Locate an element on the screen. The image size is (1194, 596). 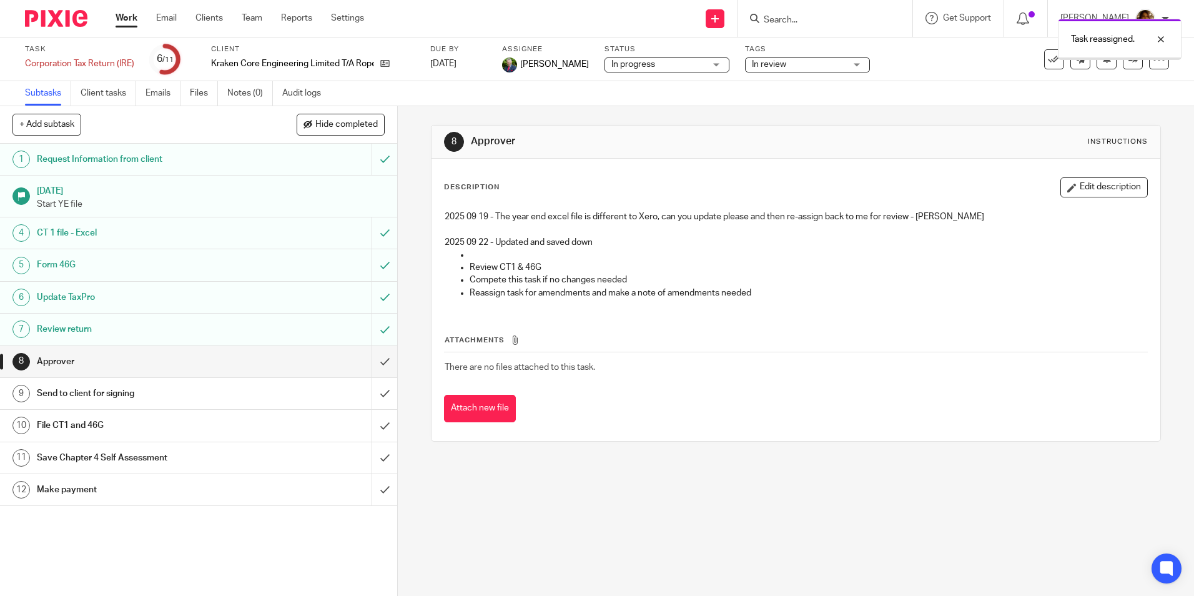
button: Attach new file is located at coordinates (480, 409).